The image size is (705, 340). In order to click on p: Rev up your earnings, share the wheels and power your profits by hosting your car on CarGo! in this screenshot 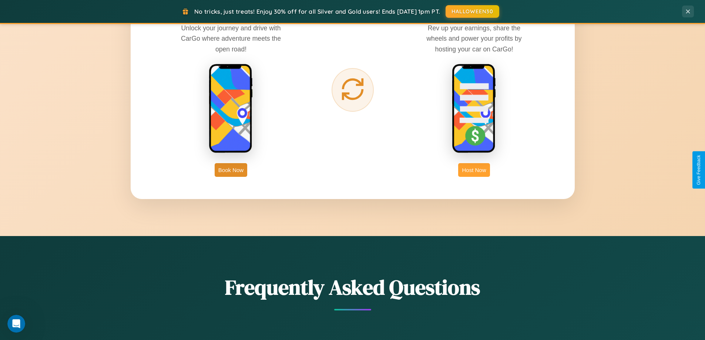, I will do `click(474, 39)`.